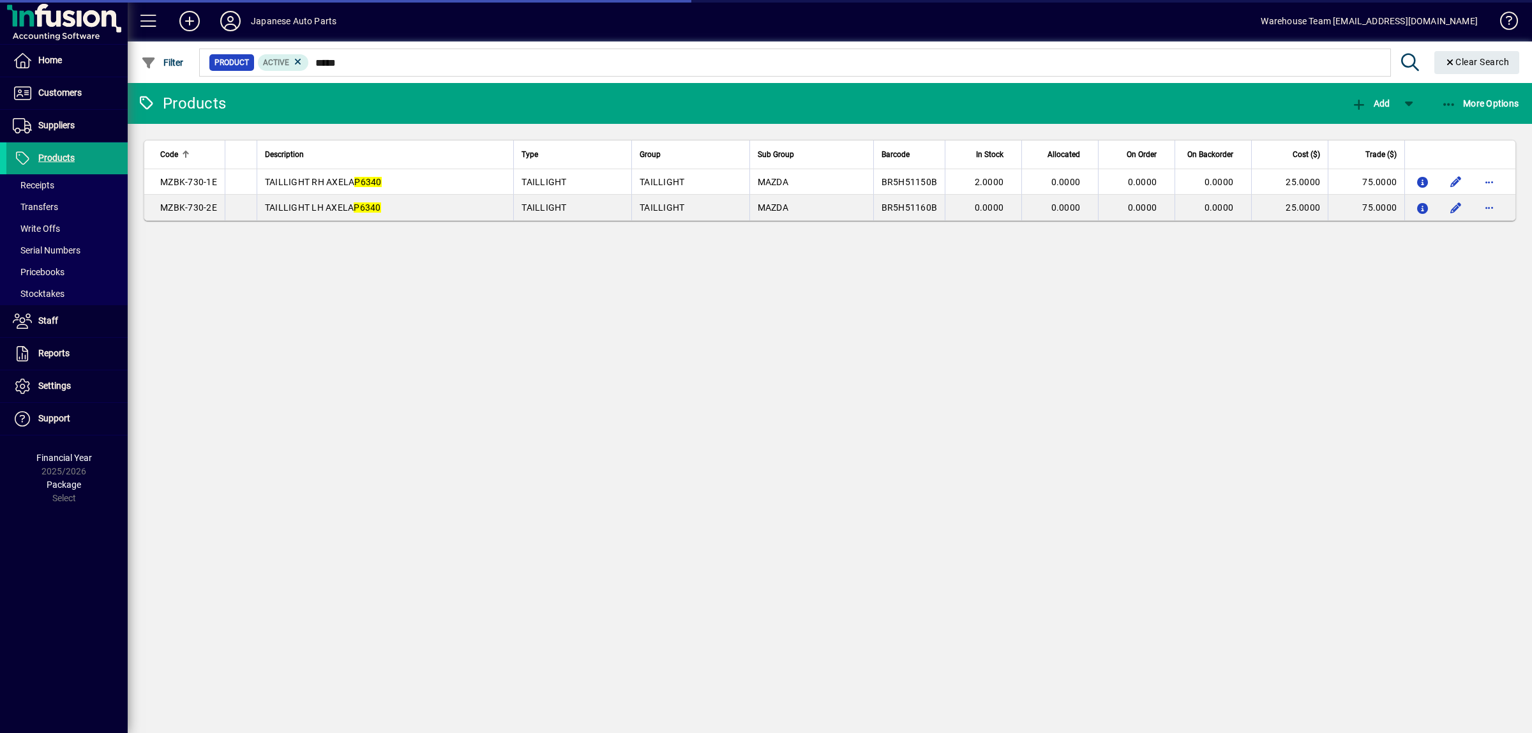 The image size is (1532, 733). Describe the element at coordinates (64, 484) in the screenshot. I see `span: Package` at that location.